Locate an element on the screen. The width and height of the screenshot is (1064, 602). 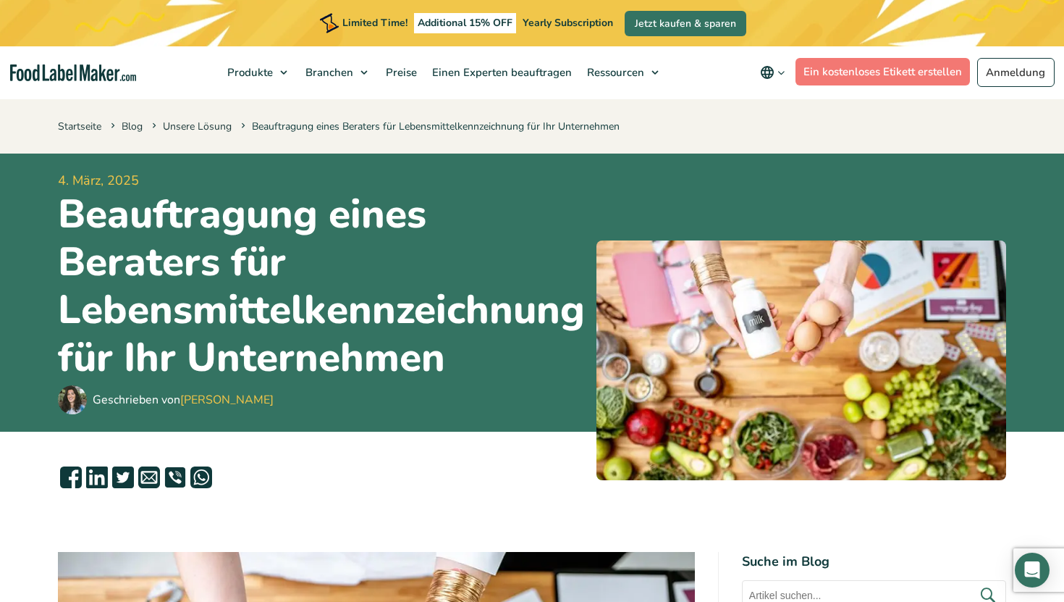
span: Preise is located at coordinates (400, 72).